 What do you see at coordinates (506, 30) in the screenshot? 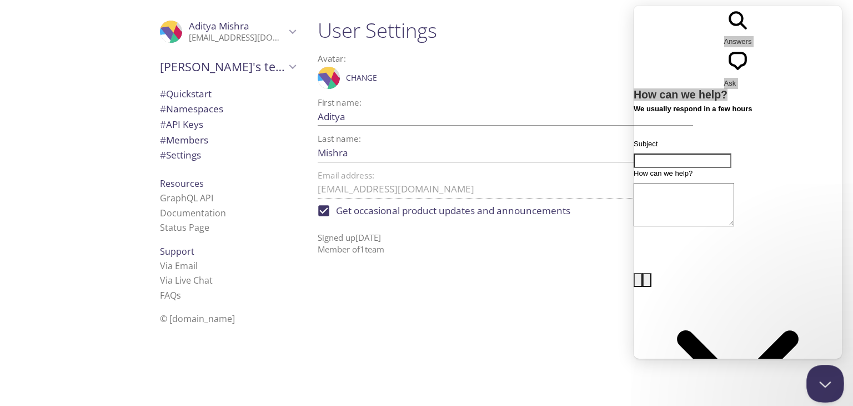
I see `h1: User Settings` at bounding box center [506, 30].